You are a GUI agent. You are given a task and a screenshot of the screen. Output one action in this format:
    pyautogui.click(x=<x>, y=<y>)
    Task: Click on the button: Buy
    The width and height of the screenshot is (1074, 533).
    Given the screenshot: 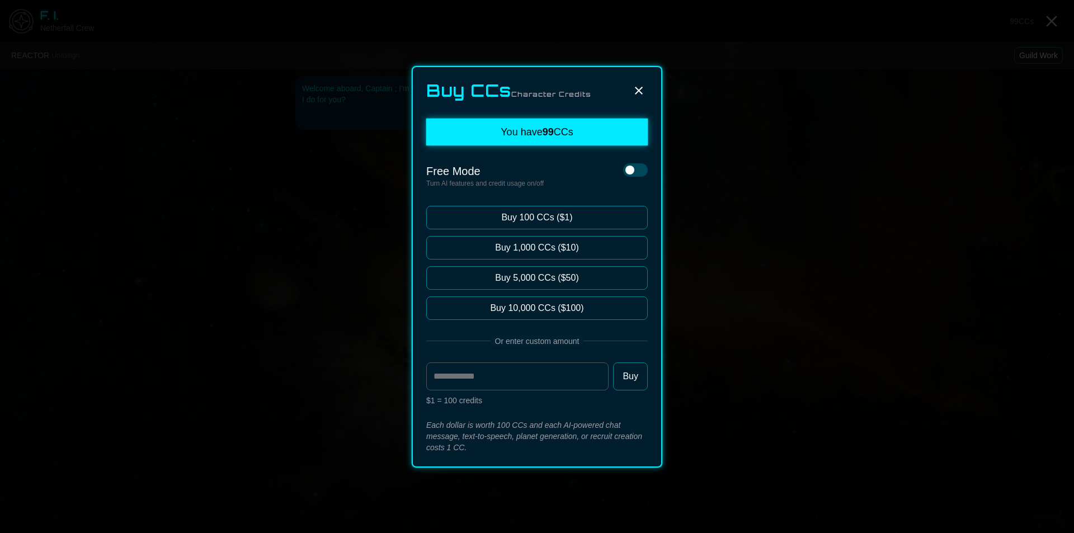 What is the action you would take?
    pyautogui.click(x=630, y=376)
    